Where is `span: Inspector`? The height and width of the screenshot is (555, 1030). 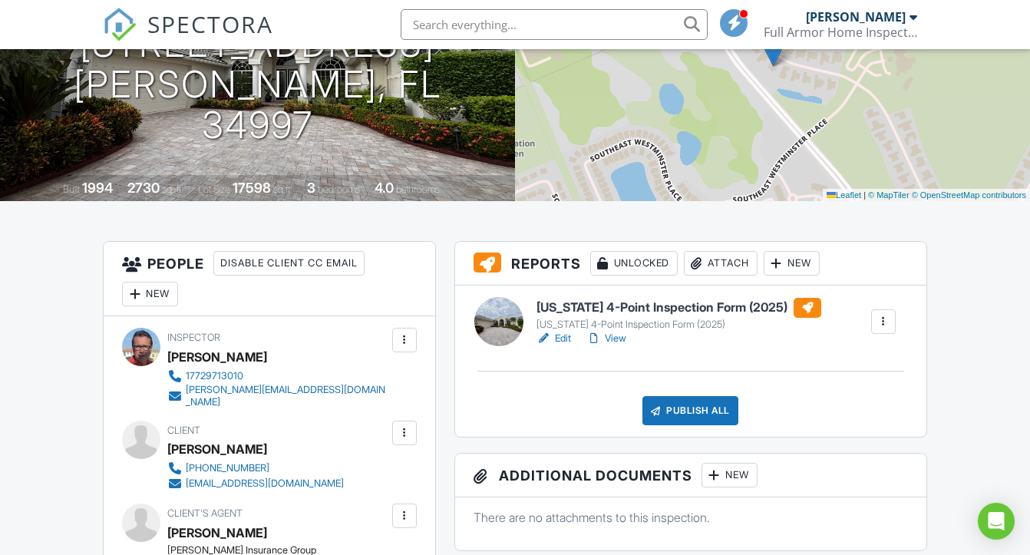
span: Inspector is located at coordinates (193, 337).